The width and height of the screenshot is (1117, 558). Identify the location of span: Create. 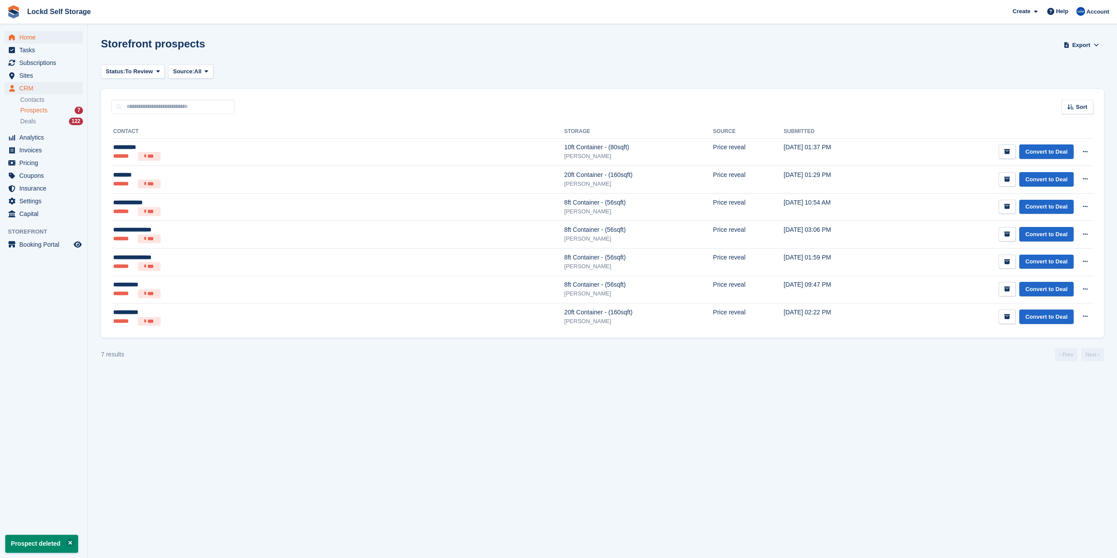
(1021, 11).